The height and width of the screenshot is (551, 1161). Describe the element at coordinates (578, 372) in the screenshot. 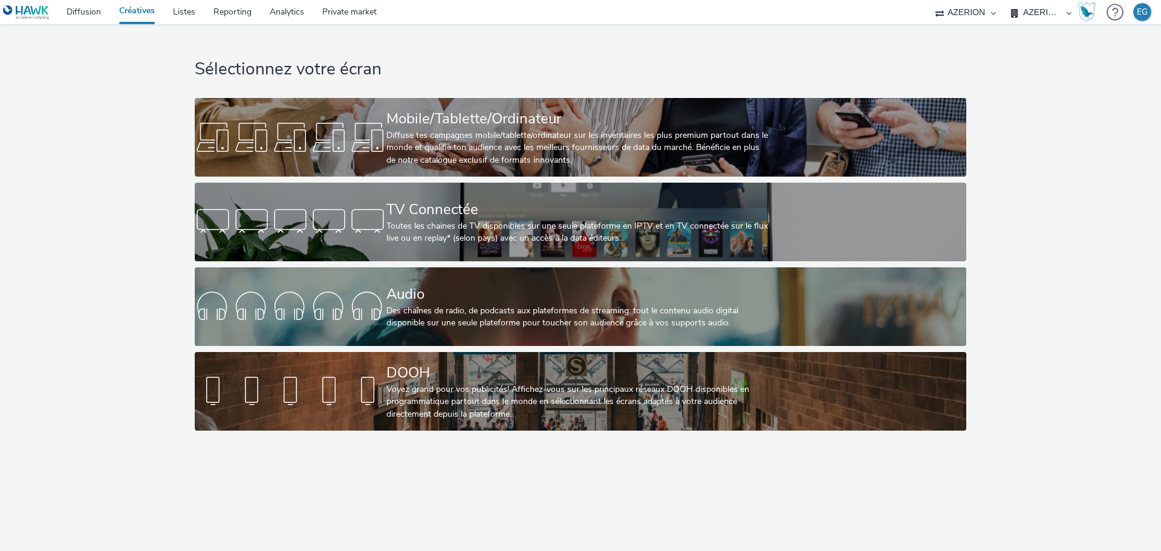

I see `div: DOOH` at that location.